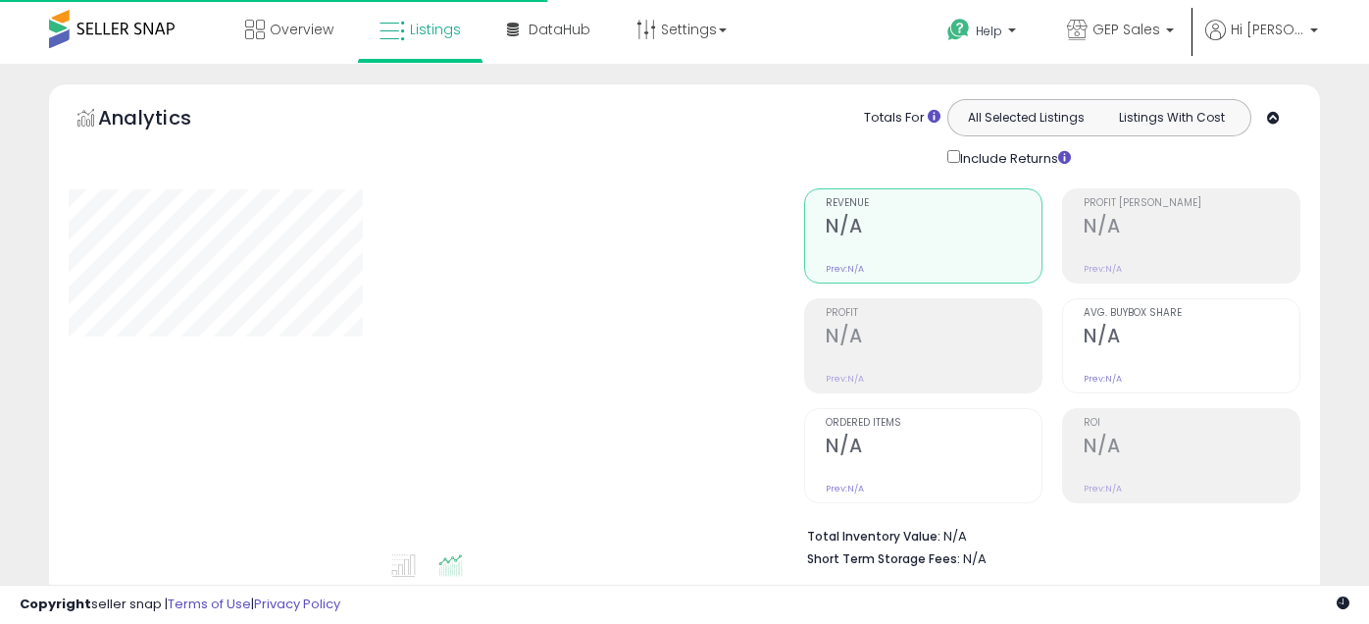  What do you see at coordinates (883, 558) in the screenshot?
I see `b: Short Term Storage Fees:` at bounding box center [883, 558].